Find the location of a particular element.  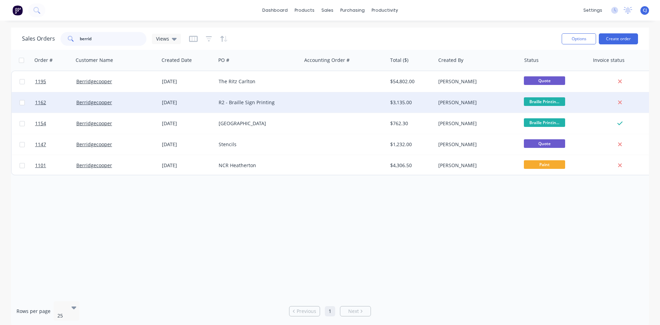

span: Views is located at coordinates (163, 38).